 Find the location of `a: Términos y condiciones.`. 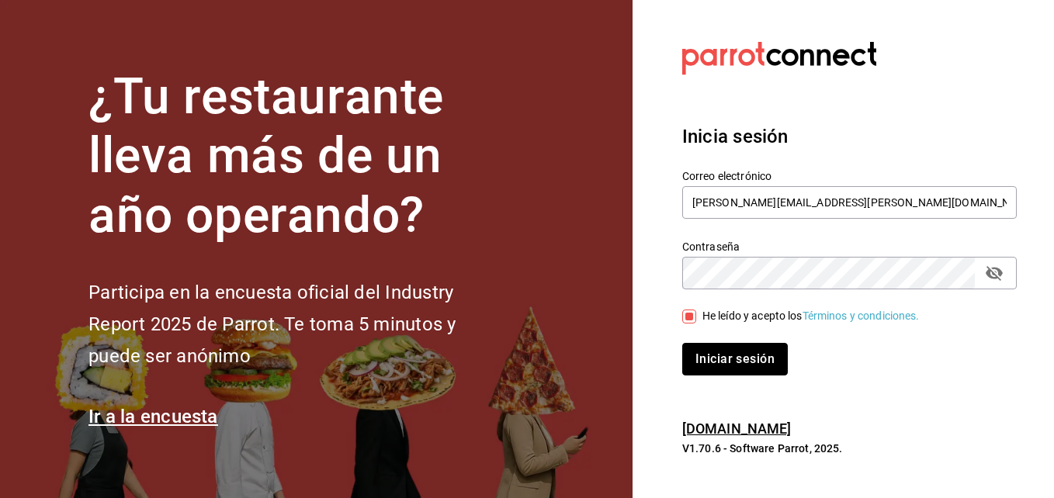

a: Términos y condiciones. is located at coordinates (861, 316).